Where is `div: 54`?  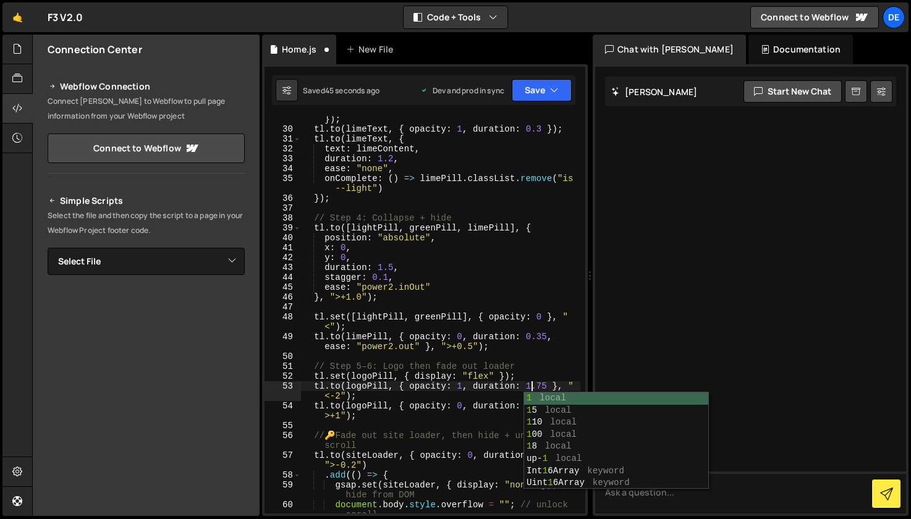
div: 54 is located at coordinates (283, 411).